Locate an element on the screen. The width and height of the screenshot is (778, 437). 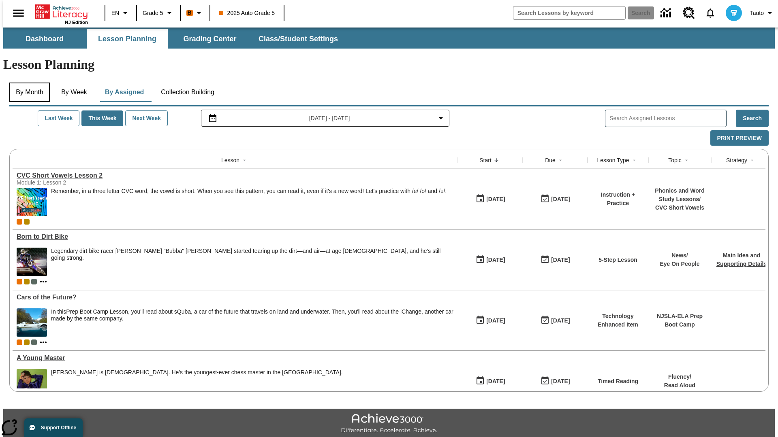
span: Grade 5 is located at coordinates (153, 13).